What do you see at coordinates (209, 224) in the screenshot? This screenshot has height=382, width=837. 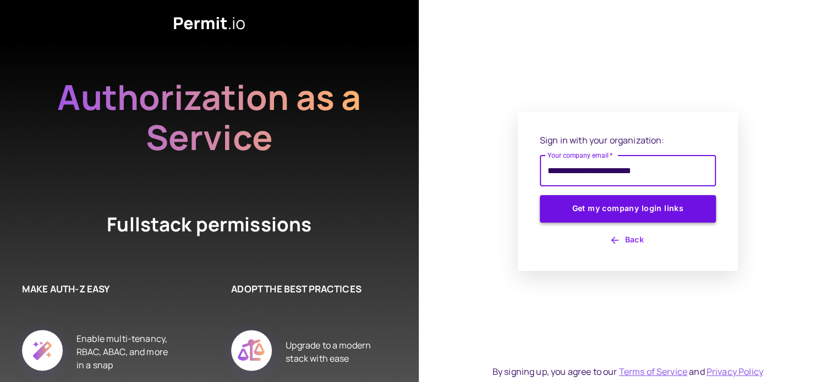 I see `h4: Fullstack permissions` at bounding box center [209, 224].